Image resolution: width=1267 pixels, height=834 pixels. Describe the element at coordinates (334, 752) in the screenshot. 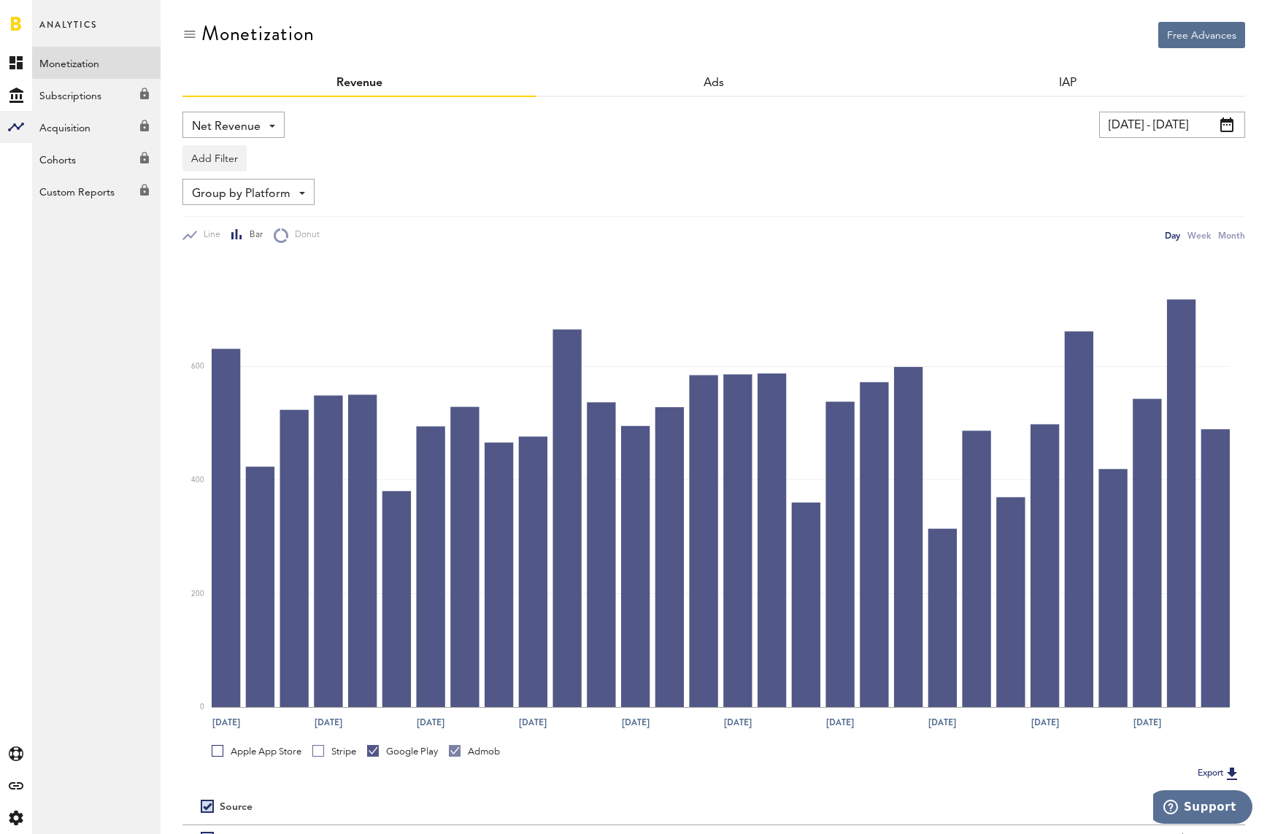

I see `div: Stripe` at that location.